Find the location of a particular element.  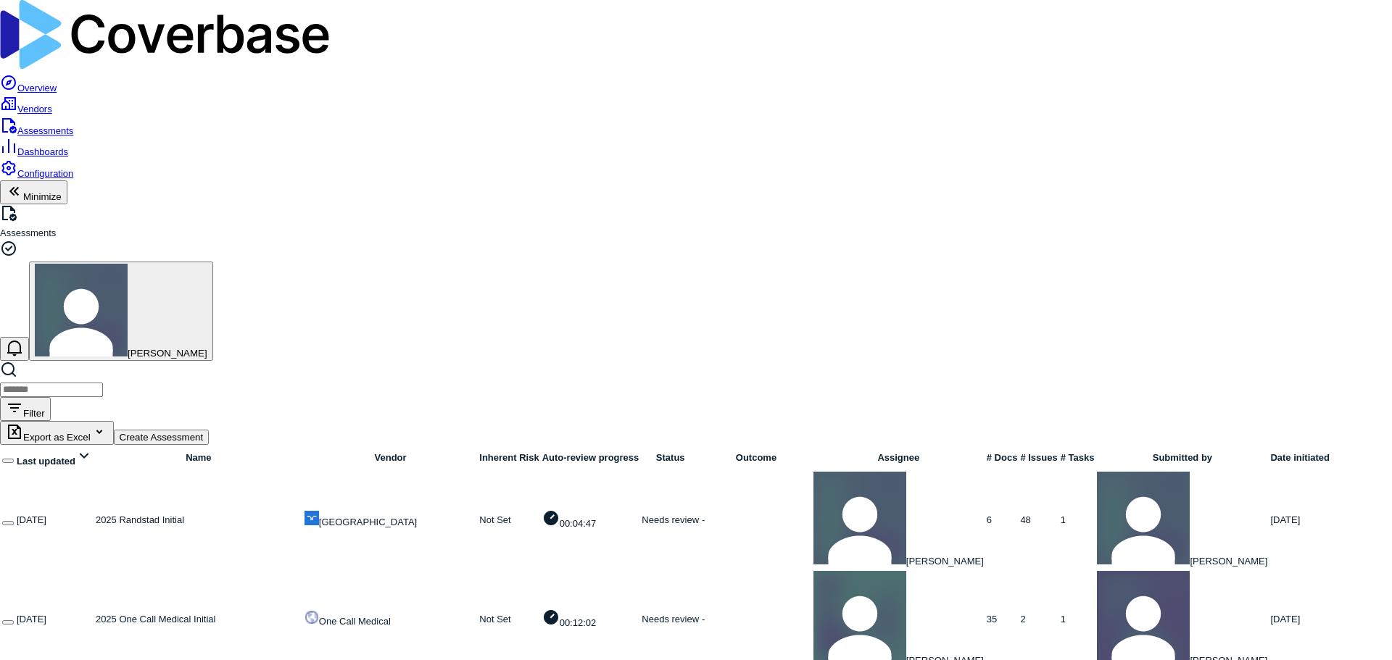

div: Last updated is located at coordinates (54, 458).